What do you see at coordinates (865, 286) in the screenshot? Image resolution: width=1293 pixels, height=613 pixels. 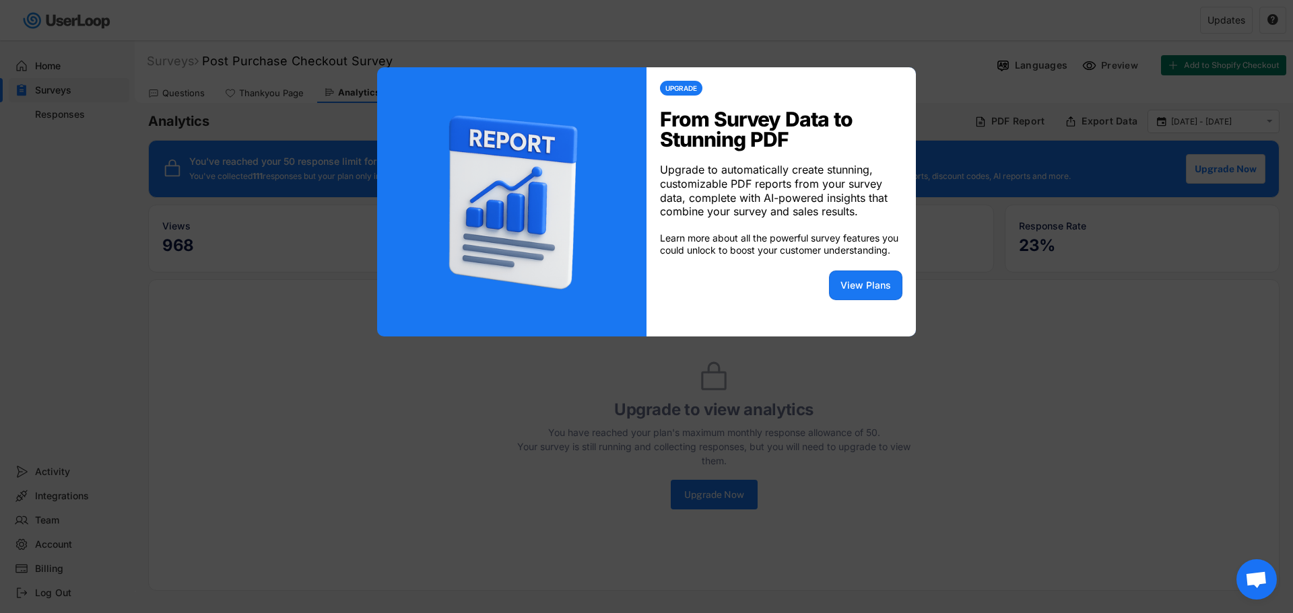 I see `button: View Plans` at bounding box center [865, 286].